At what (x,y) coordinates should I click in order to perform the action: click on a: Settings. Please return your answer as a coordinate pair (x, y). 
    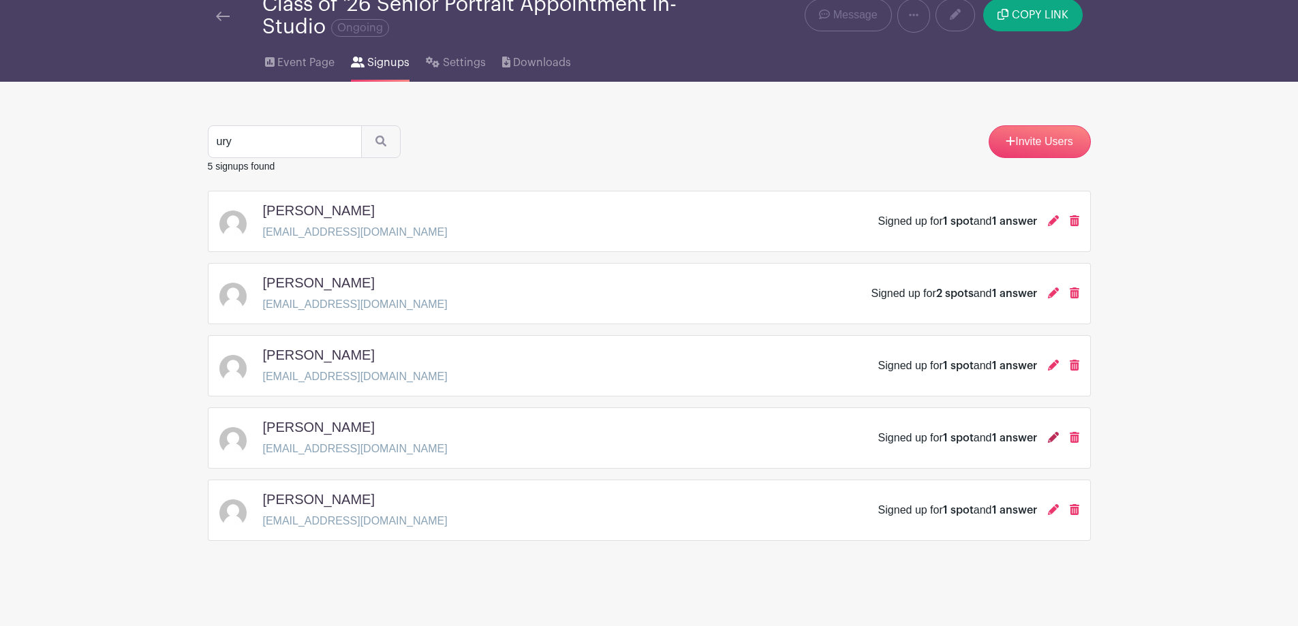
    Looking at the image, I should click on (455, 60).